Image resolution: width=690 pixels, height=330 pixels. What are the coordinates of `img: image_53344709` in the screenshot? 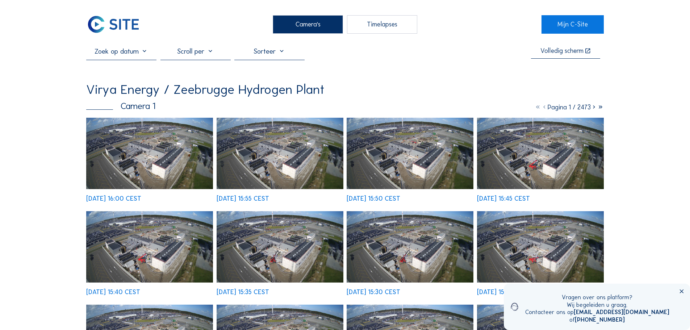 It's located at (410, 247).